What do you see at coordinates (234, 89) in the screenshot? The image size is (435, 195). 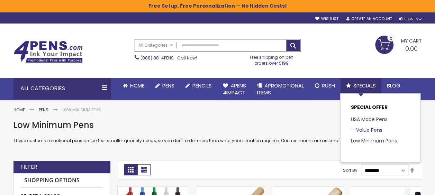 I see `span: 4Pens 4impact` at bounding box center [234, 89].